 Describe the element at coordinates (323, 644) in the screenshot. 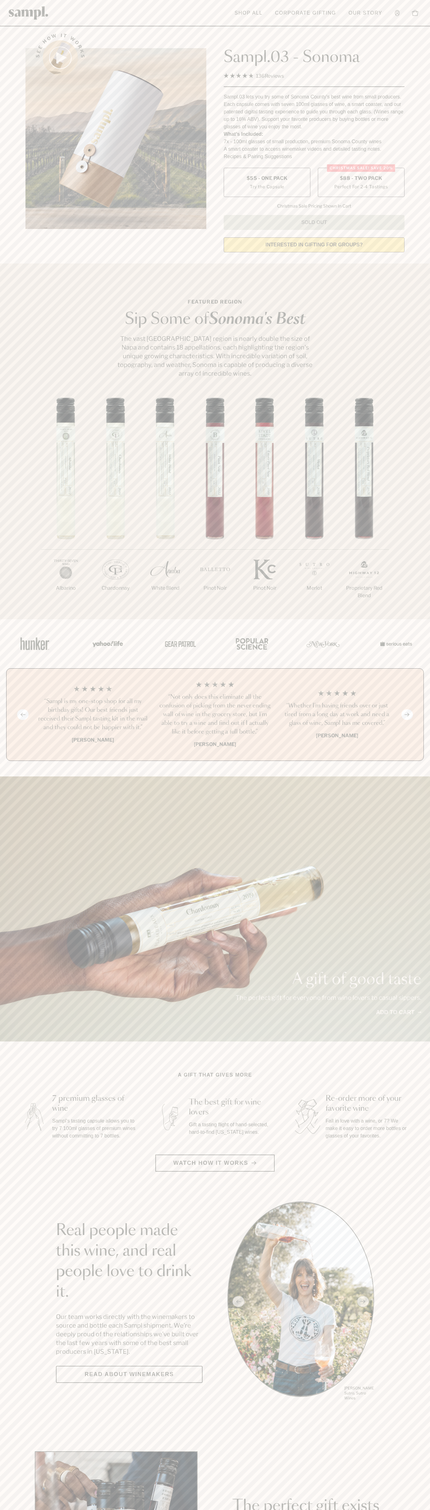

I see `img: Artboard_3_0b291449-6e8c-4d07-b2c2-3f3601a19cd1_x450.png` at that location.